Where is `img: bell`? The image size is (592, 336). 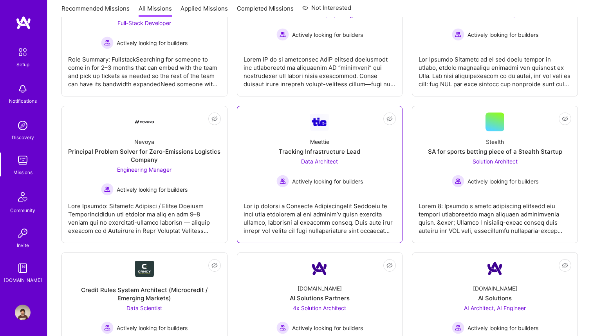 img: bell is located at coordinates (23, 89).